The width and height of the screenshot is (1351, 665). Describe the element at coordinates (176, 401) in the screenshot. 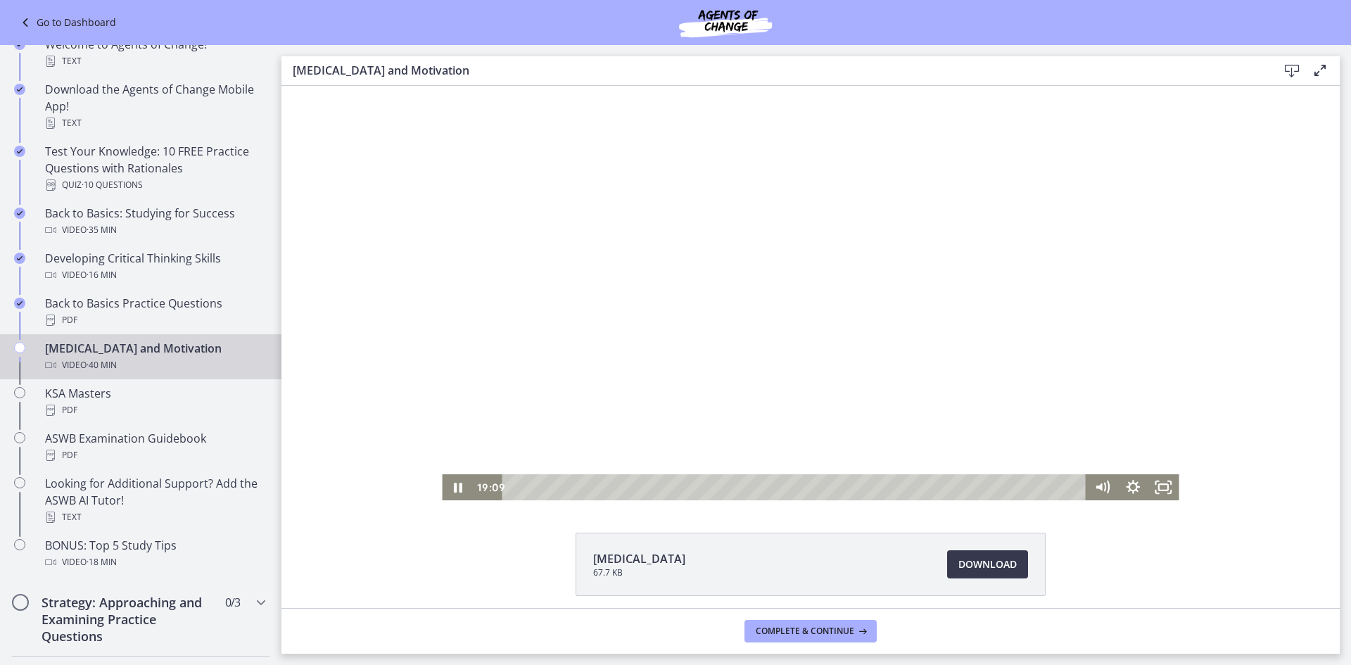

I see `button: Pause` at that location.